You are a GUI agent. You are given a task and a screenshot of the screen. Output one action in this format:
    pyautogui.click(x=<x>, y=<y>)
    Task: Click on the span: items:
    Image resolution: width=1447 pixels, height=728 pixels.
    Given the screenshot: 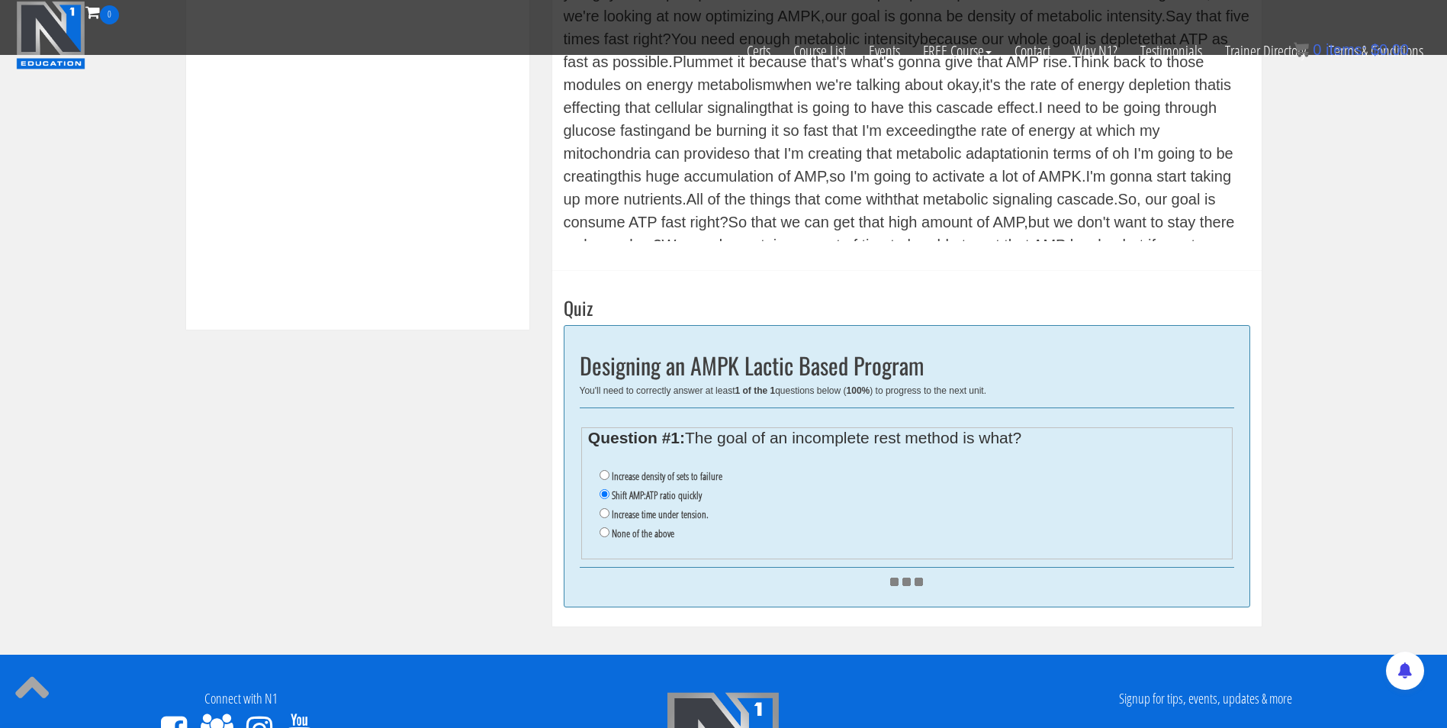 What is the action you would take?
    pyautogui.click(x=1346, y=50)
    